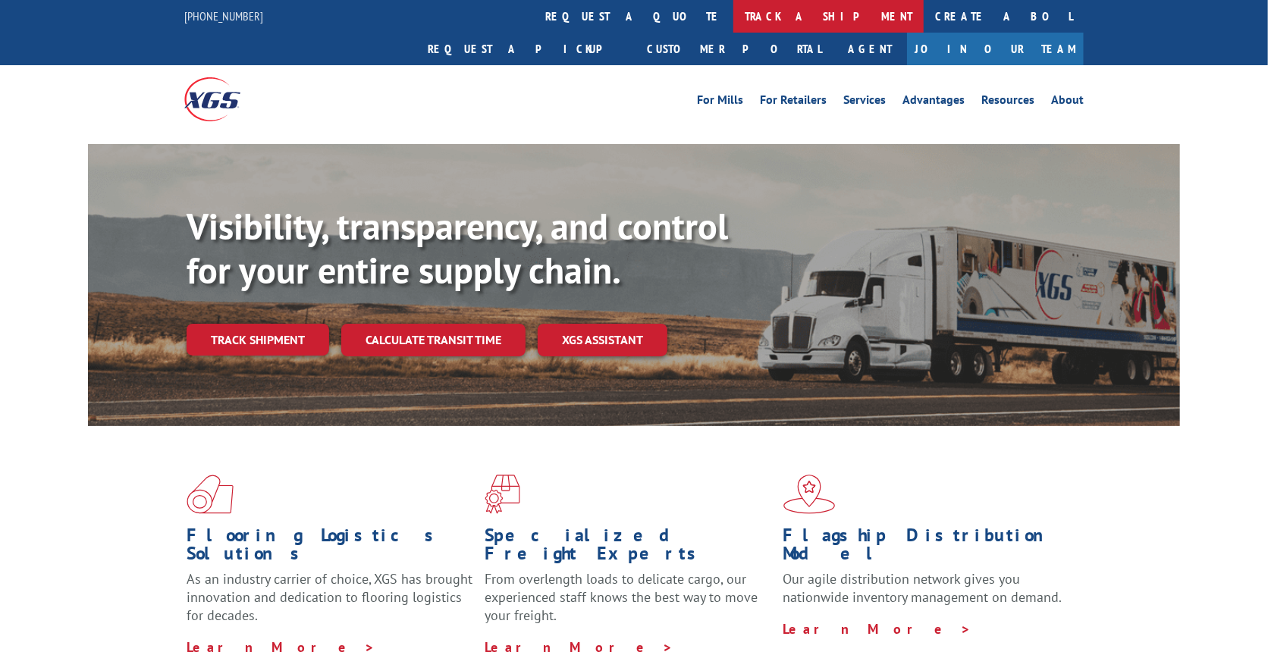 Image resolution: width=1268 pixels, height=652 pixels. What do you see at coordinates (734, 49) in the screenshot?
I see `a: Customer Portal` at bounding box center [734, 49].